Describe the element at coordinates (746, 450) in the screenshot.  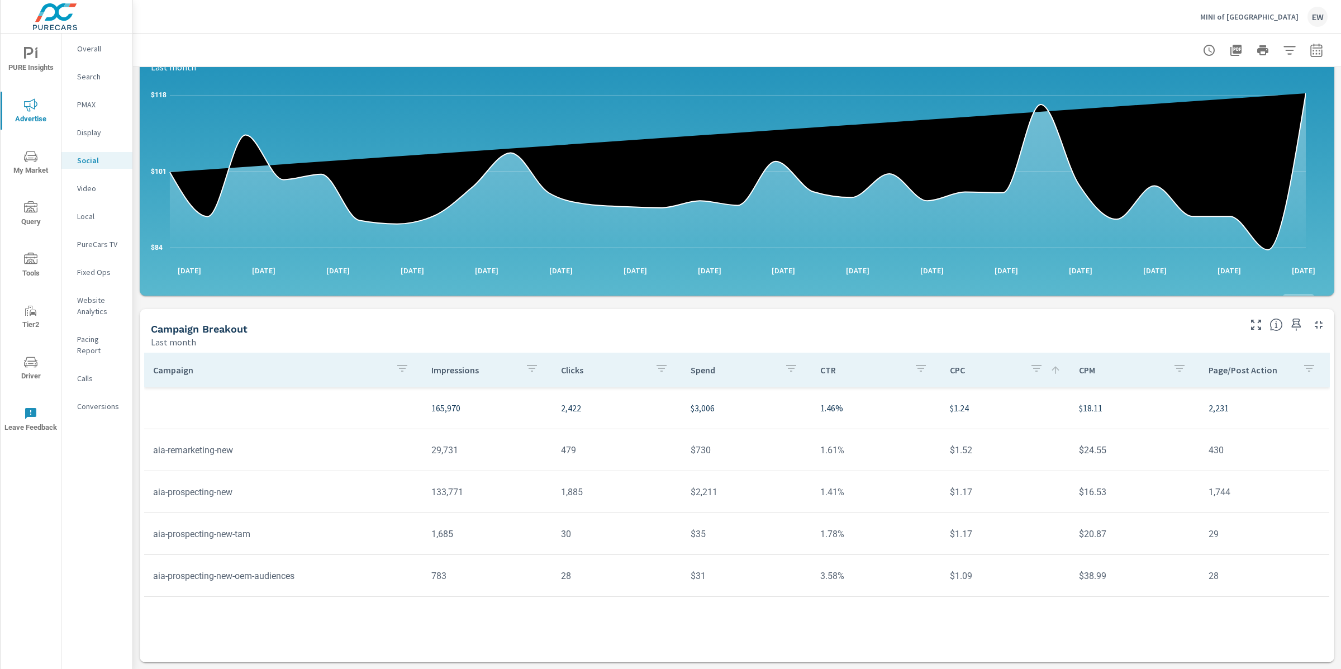
I see `td: $730` at that location.